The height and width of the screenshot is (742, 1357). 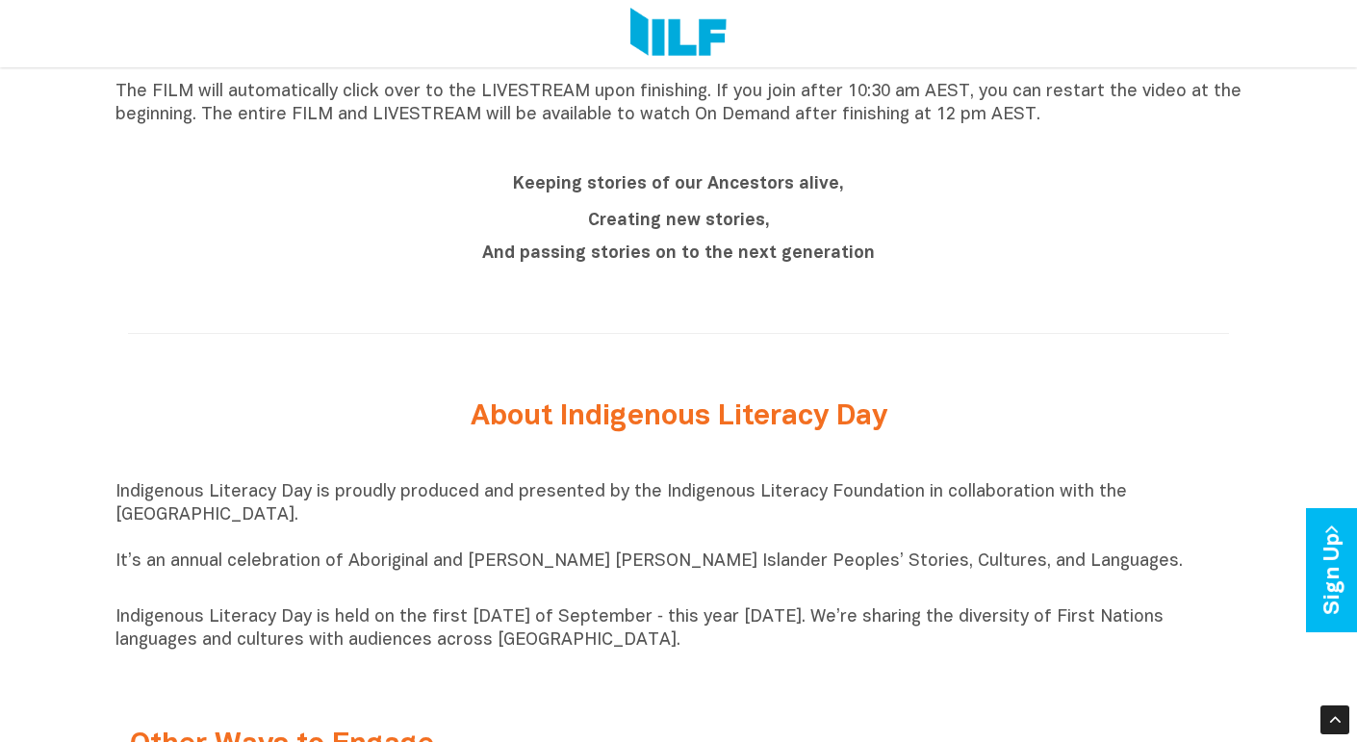 What do you see at coordinates (678, 253) in the screenshot?
I see `b: And passing stories on to the next generation` at bounding box center [678, 253].